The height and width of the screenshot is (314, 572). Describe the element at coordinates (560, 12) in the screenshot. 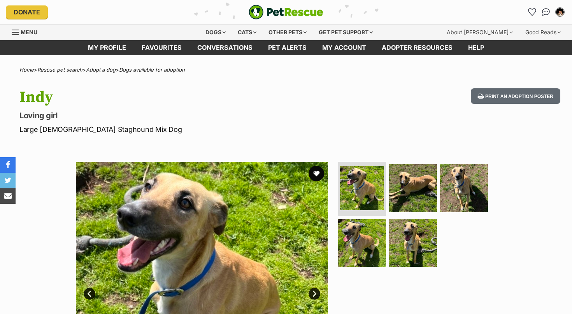

I see `img: Clare Duyker profile pic` at that location.